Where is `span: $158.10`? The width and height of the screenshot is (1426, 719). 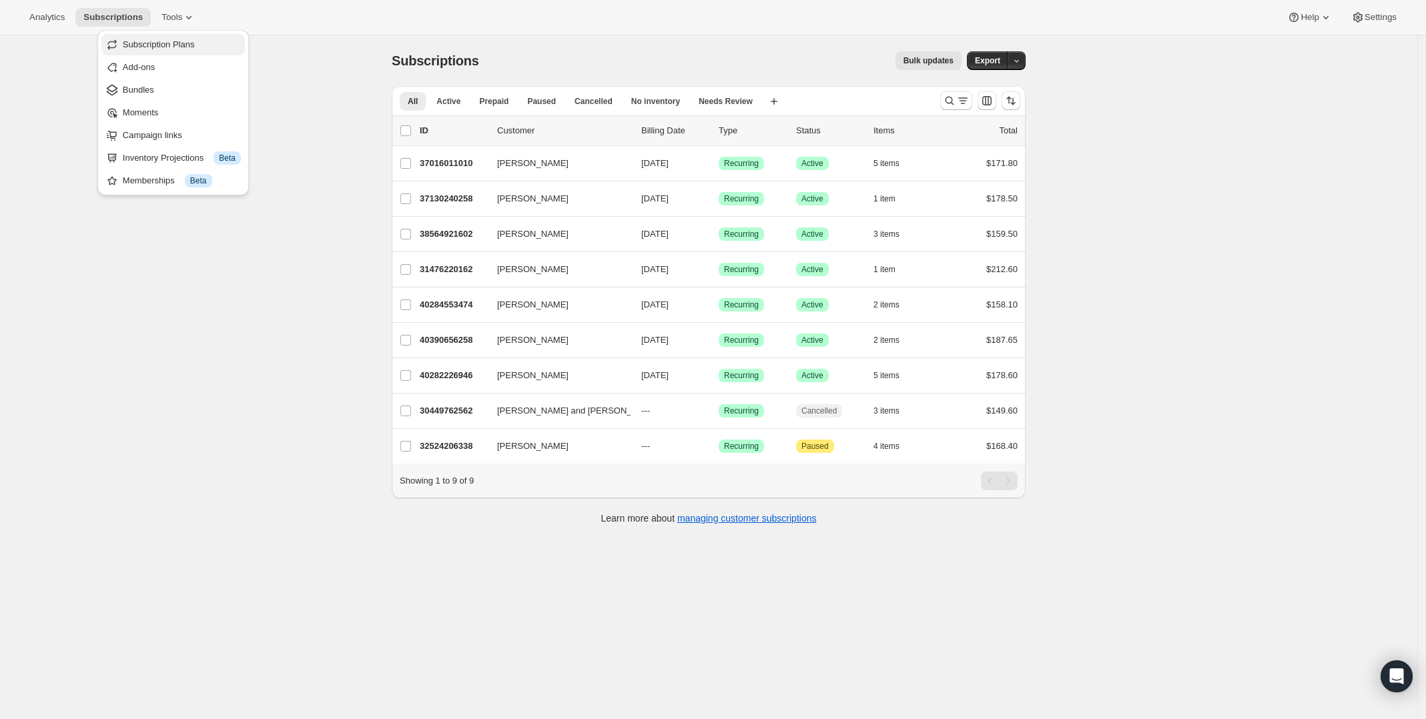
span: $158.10 is located at coordinates (1002, 304).